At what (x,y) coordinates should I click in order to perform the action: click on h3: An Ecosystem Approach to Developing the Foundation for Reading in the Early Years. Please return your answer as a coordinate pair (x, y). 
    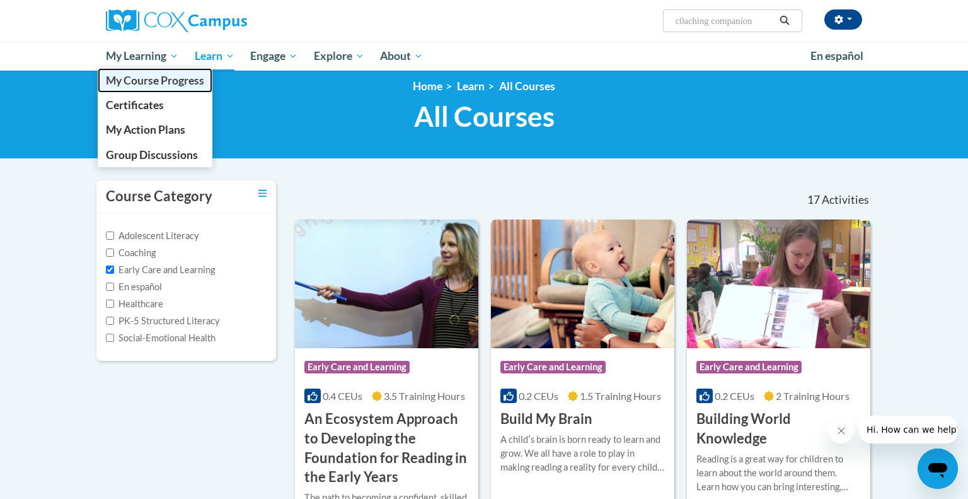
    Looking at the image, I should click on (386, 448).